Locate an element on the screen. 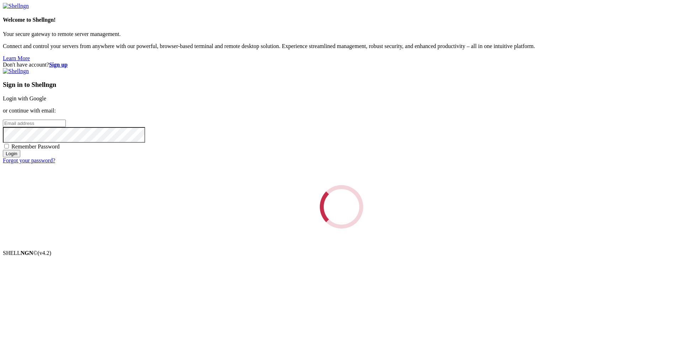 Image resolution: width=683 pixels, height=356 pixels. p: or continue with email: is located at coordinates (342, 111).